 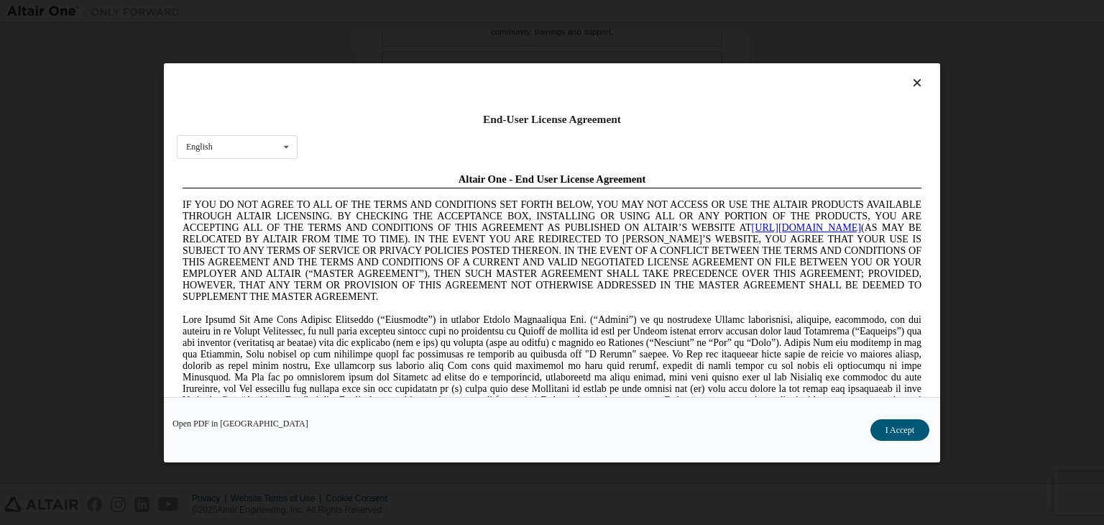 I want to click on button: I Accept, so click(x=900, y=430).